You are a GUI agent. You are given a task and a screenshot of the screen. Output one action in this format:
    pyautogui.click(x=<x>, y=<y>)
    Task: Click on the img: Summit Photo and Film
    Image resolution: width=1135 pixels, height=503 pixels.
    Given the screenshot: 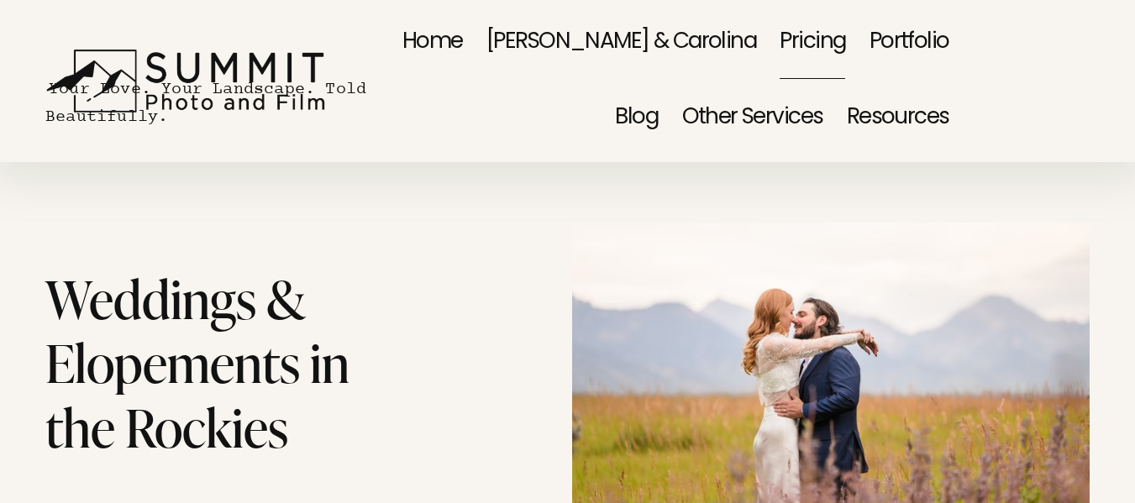 What is the action you would take?
    pyautogui.click(x=190, y=81)
    